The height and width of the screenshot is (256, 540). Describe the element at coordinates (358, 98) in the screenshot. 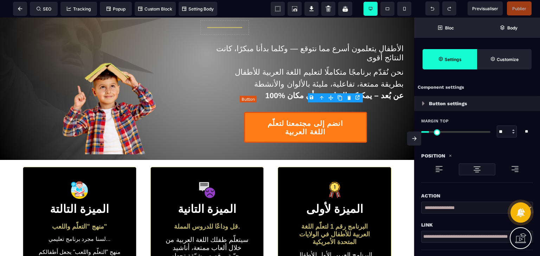

I see `div: Open the link Modal` at that location.